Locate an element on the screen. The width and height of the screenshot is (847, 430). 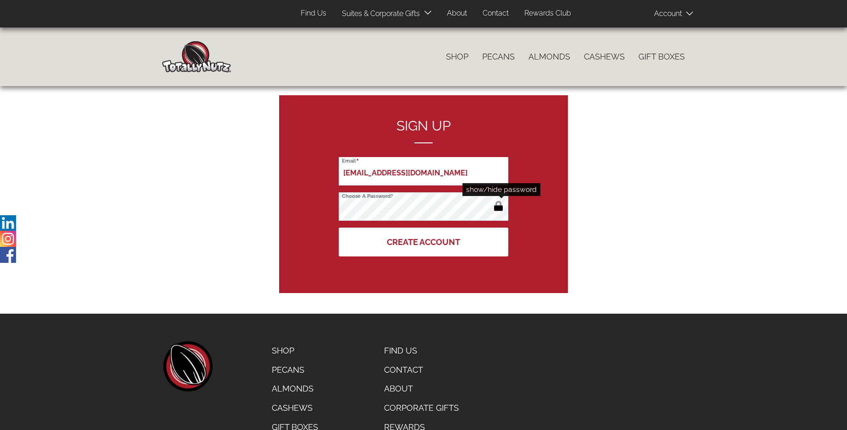
input: Email is located at coordinates (423, 171).